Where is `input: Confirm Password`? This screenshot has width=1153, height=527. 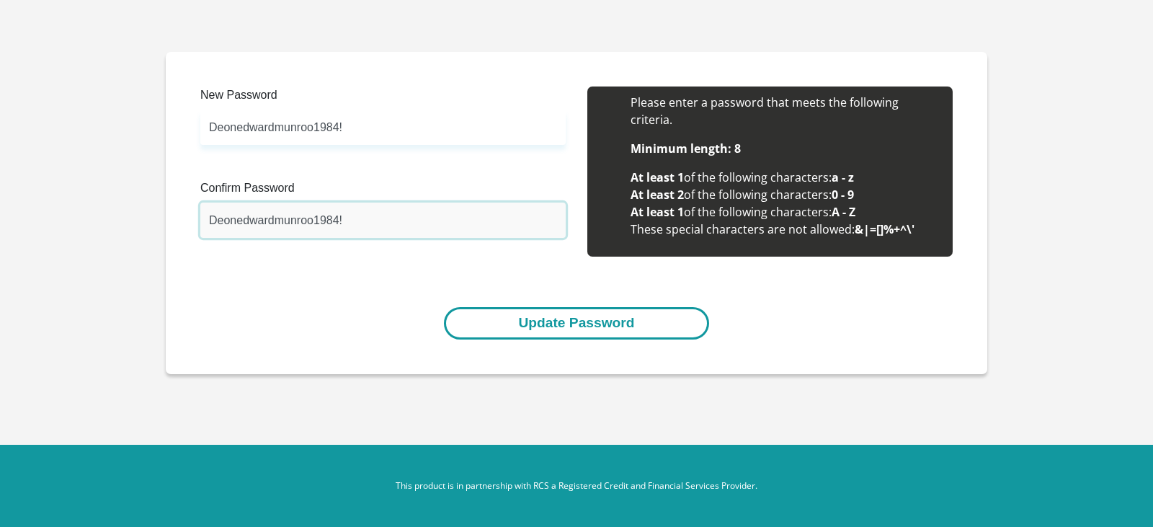 input: Confirm Password is located at coordinates (383, 220).